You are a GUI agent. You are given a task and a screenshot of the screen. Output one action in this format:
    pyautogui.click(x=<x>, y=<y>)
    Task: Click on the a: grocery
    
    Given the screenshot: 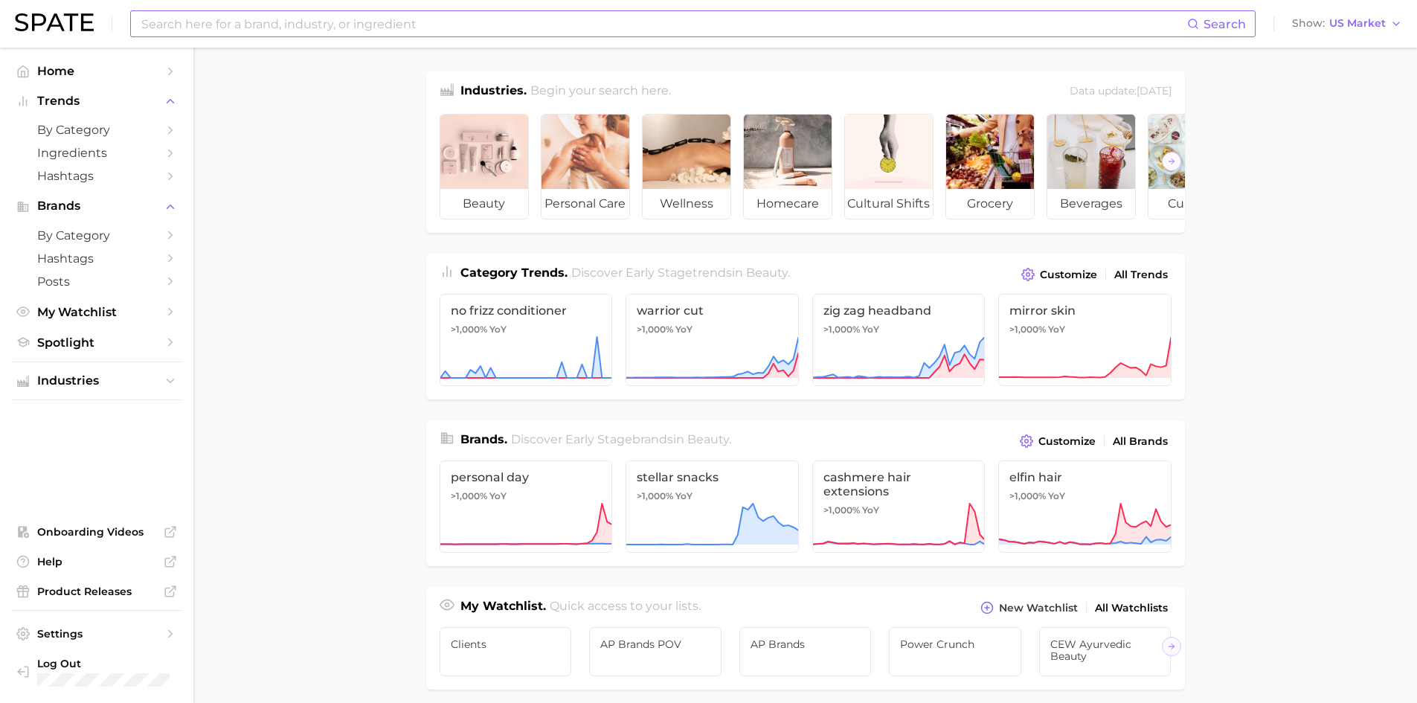 What is the action you would take?
    pyautogui.click(x=990, y=167)
    